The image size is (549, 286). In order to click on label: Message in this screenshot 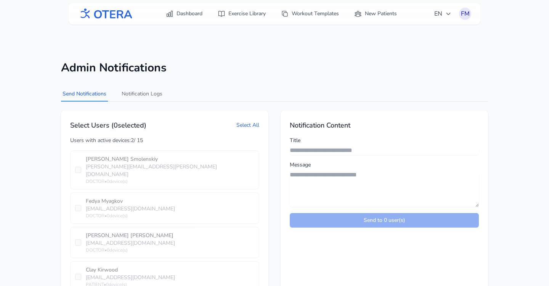, I will do `click(384, 165)`.